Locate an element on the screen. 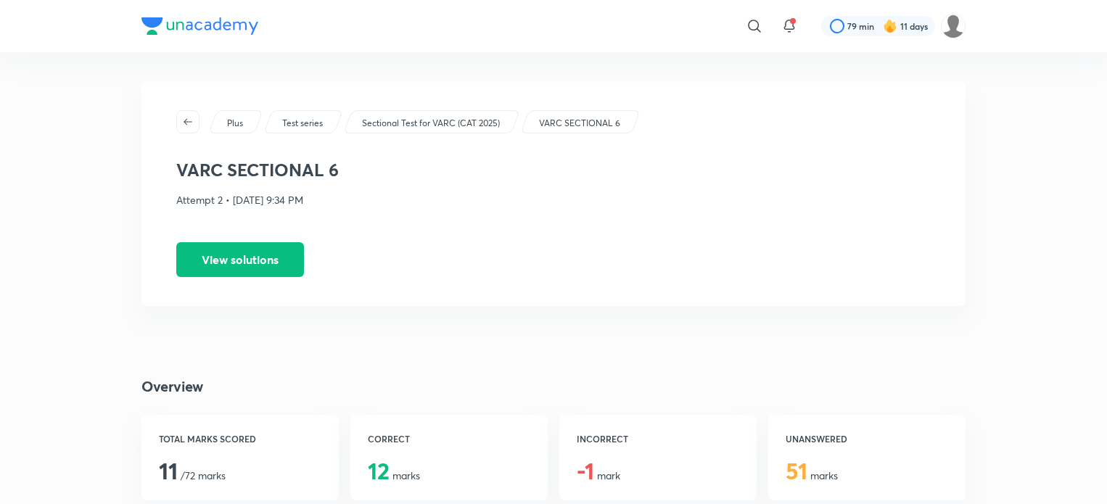 The image size is (1107, 504). p: Sectional Test for VARC (CAT 2025) is located at coordinates (431, 123).